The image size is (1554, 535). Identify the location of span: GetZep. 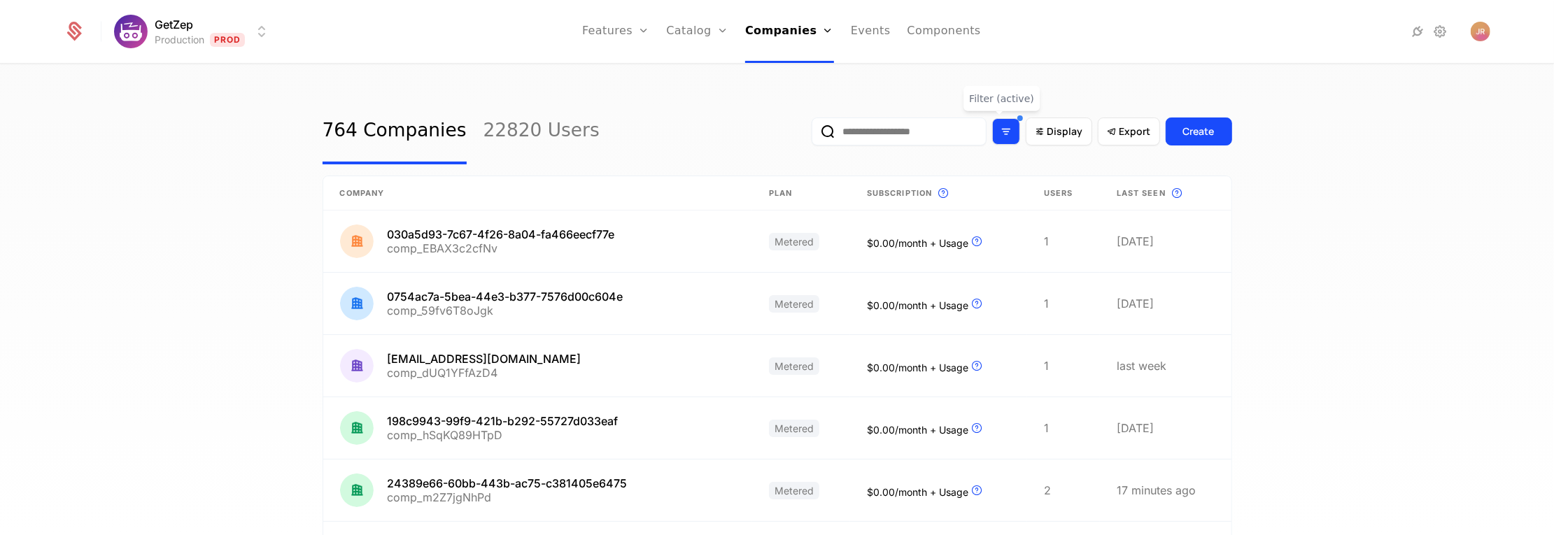
(173, 24).